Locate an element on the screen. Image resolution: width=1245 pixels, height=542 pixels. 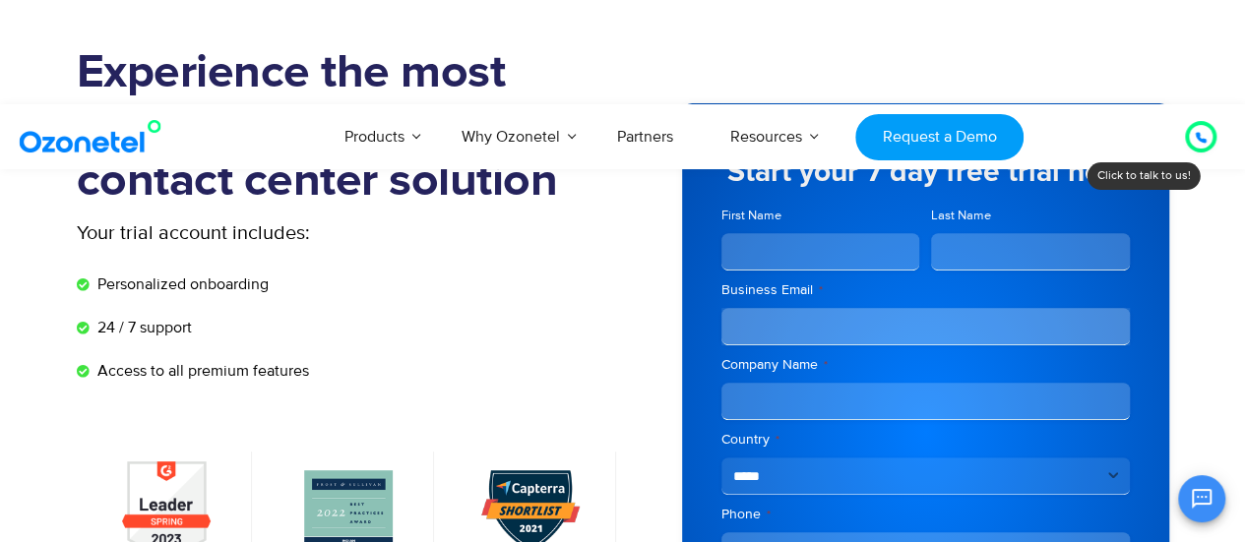
label: First Name is located at coordinates (821, 216).